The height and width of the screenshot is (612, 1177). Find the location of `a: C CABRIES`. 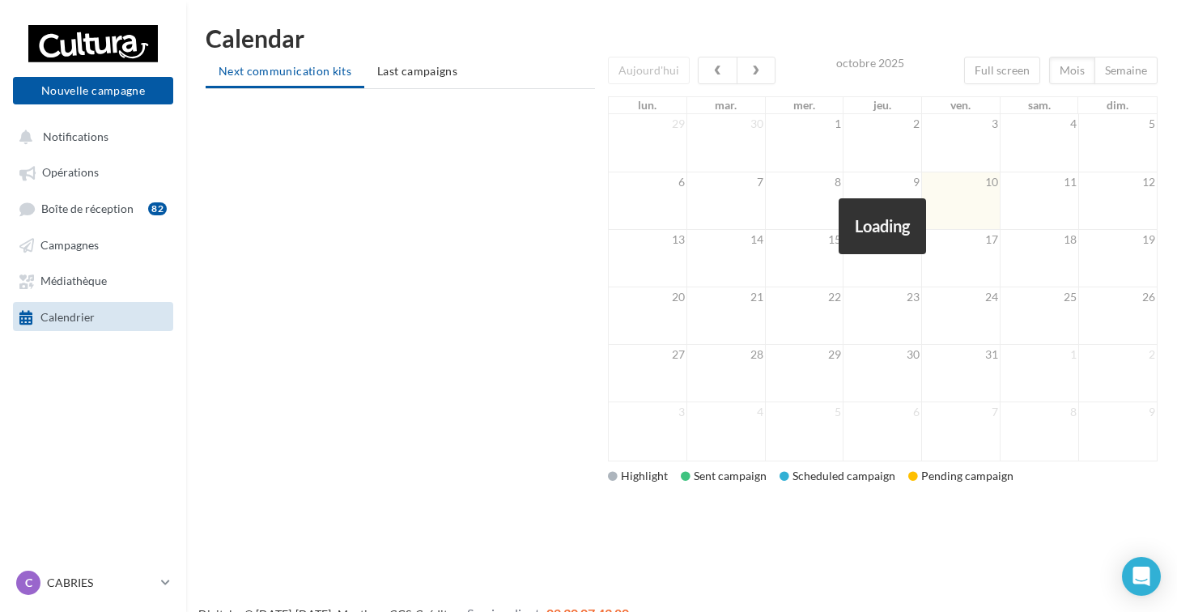

a: C CABRIES is located at coordinates (93, 583).